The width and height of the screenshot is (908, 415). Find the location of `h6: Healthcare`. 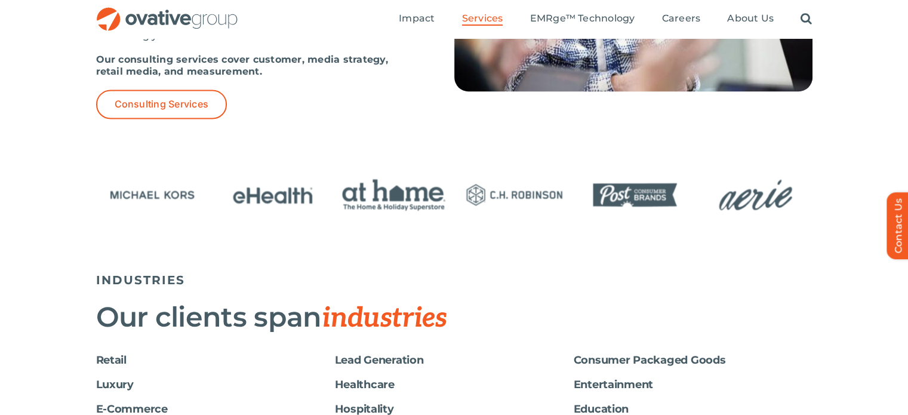

h6: Healthcare is located at coordinates (454, 384).